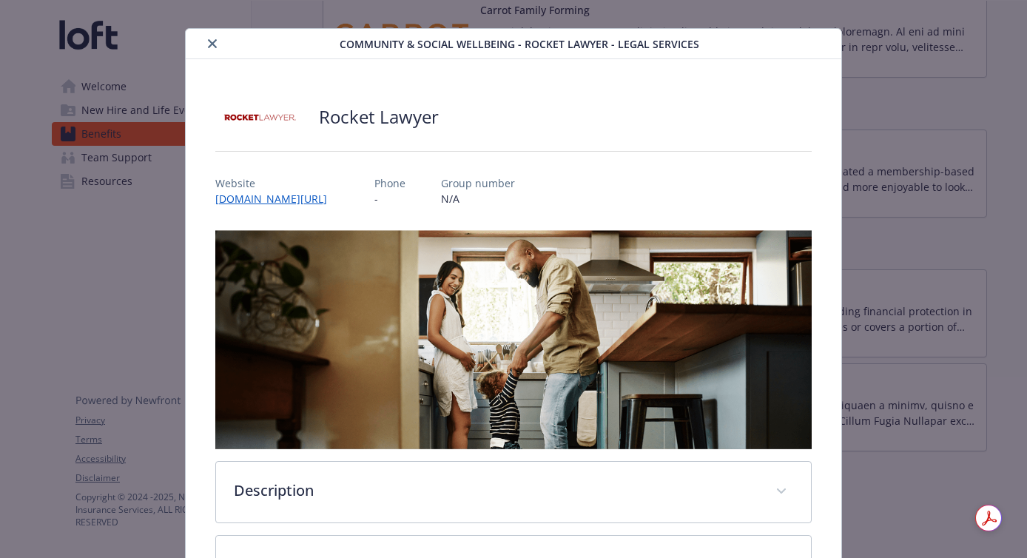 The width and height of the screenshot is (1027, 558). I want to click on img: banner, so click(513, 340).